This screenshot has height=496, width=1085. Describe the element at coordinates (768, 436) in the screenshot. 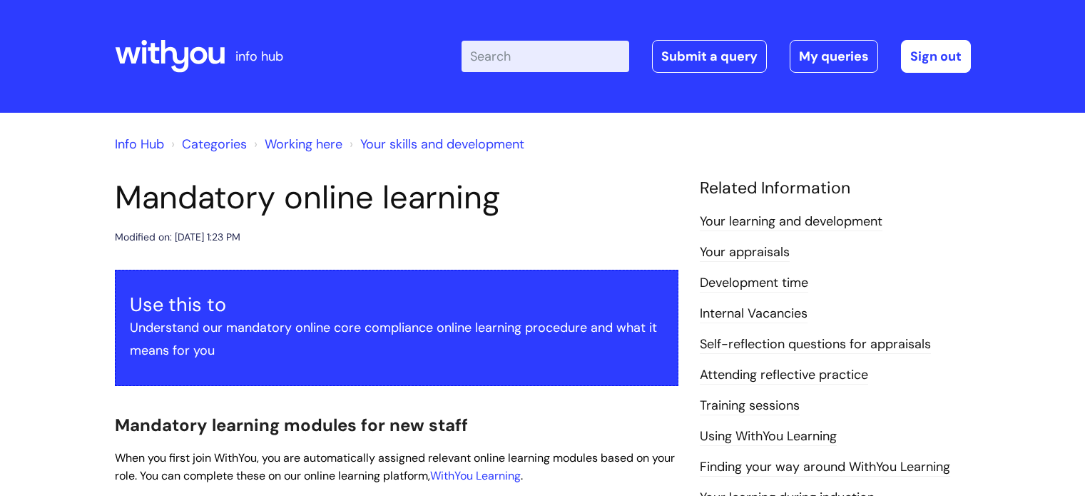

I see `a: Using WithYou Learning` at that location.